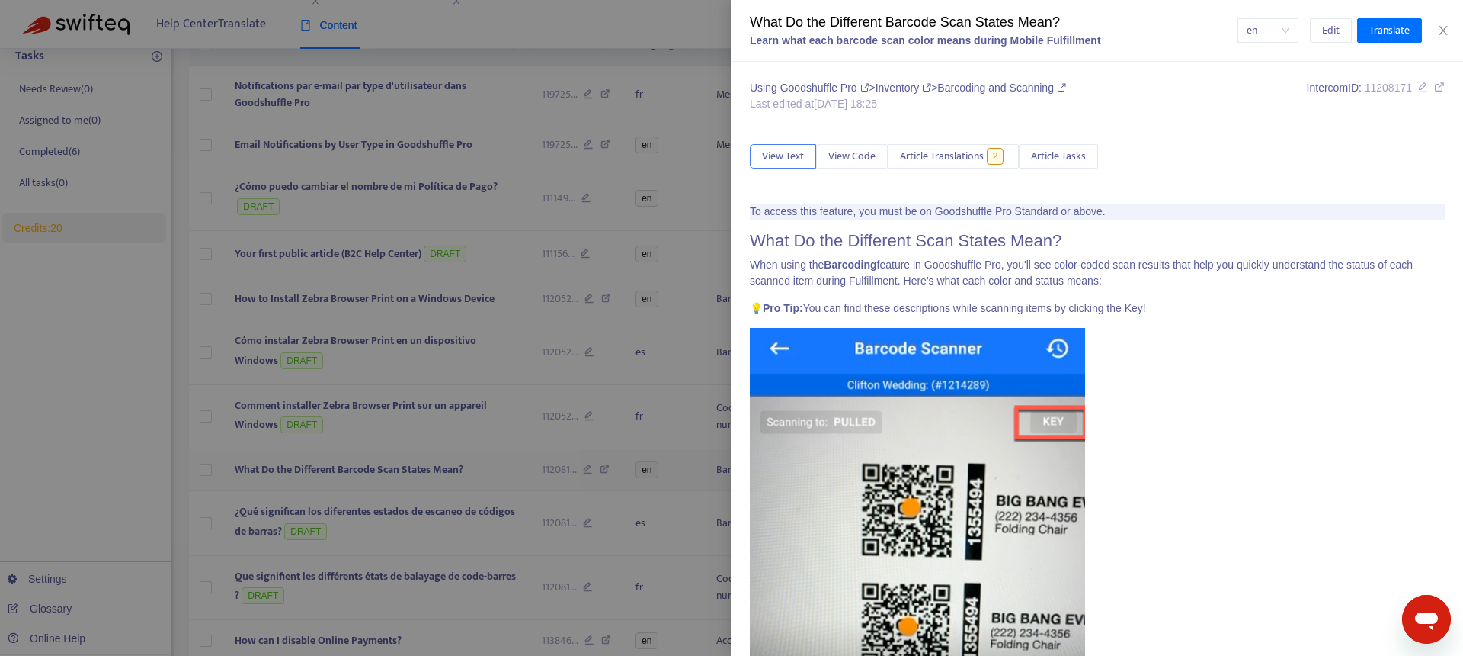 This screenshot has width=1463, height=656. What do you see at coordinates (942, 156) in the screenshot?
I see `span: Article Translations` at bounding box center [942, 156].